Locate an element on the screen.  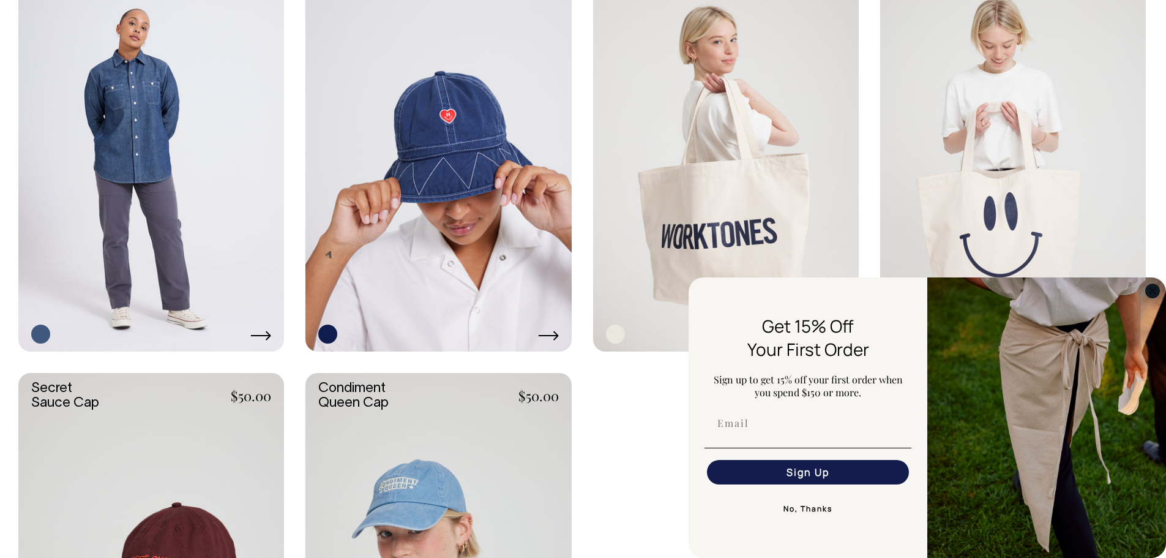
input: Email is located at coordinates (808, 423).